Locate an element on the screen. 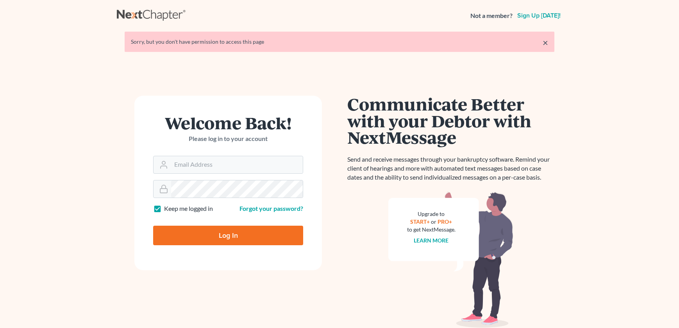 Image resolution: width=679 pixels, height=328 pixels. a: START+ is located at coordinates (421, 222).